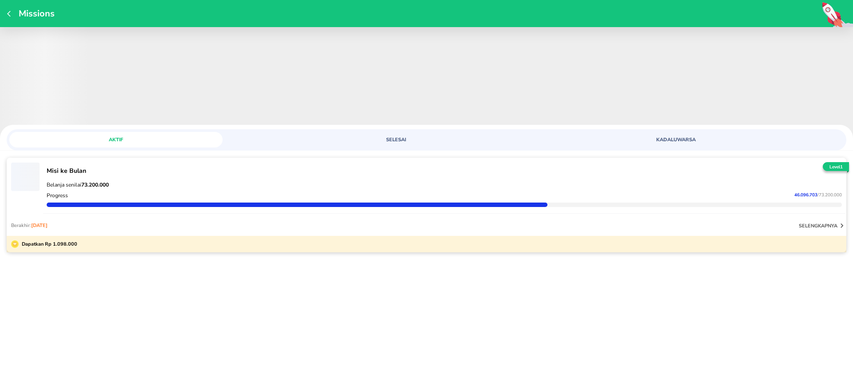 The width and height of the screenshot is (853, 390). What do you see at coordinates (116, 140) in the screenshot?
I see `span: AKTIF` at bounding box center [116, 140].